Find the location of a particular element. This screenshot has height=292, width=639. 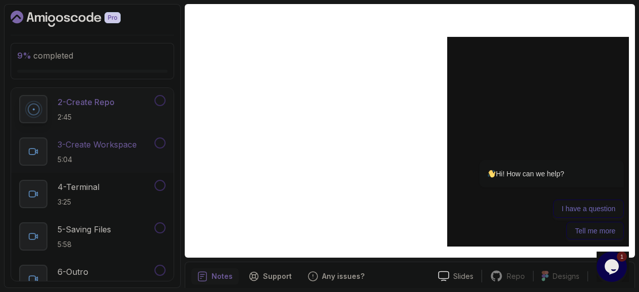

button: Support button is located at coordinates (270, 276).